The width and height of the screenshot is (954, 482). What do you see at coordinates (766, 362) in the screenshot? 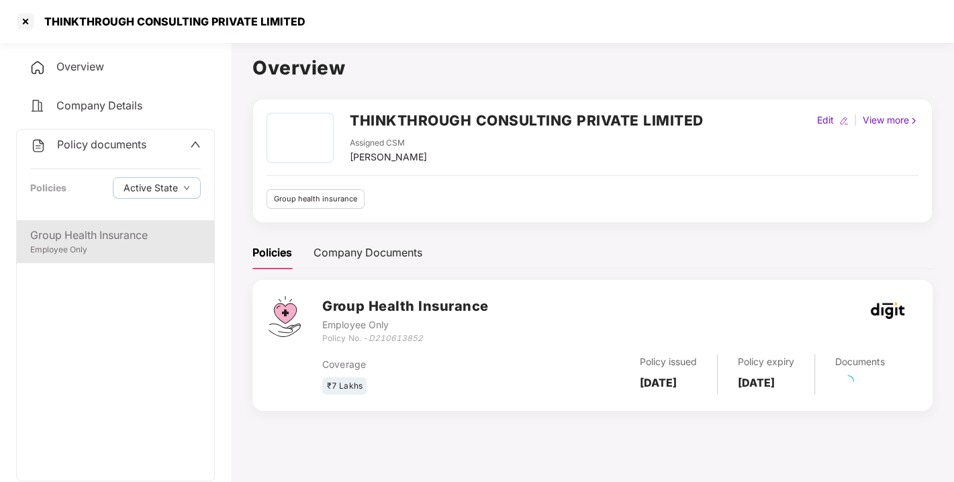
I see `div: Policy expiry` at bounding box center [766, 362].